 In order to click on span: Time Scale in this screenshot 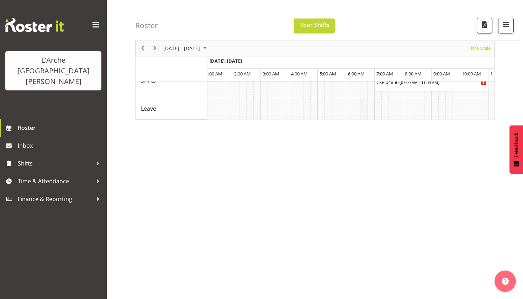, I will do `click(479, 48)`.